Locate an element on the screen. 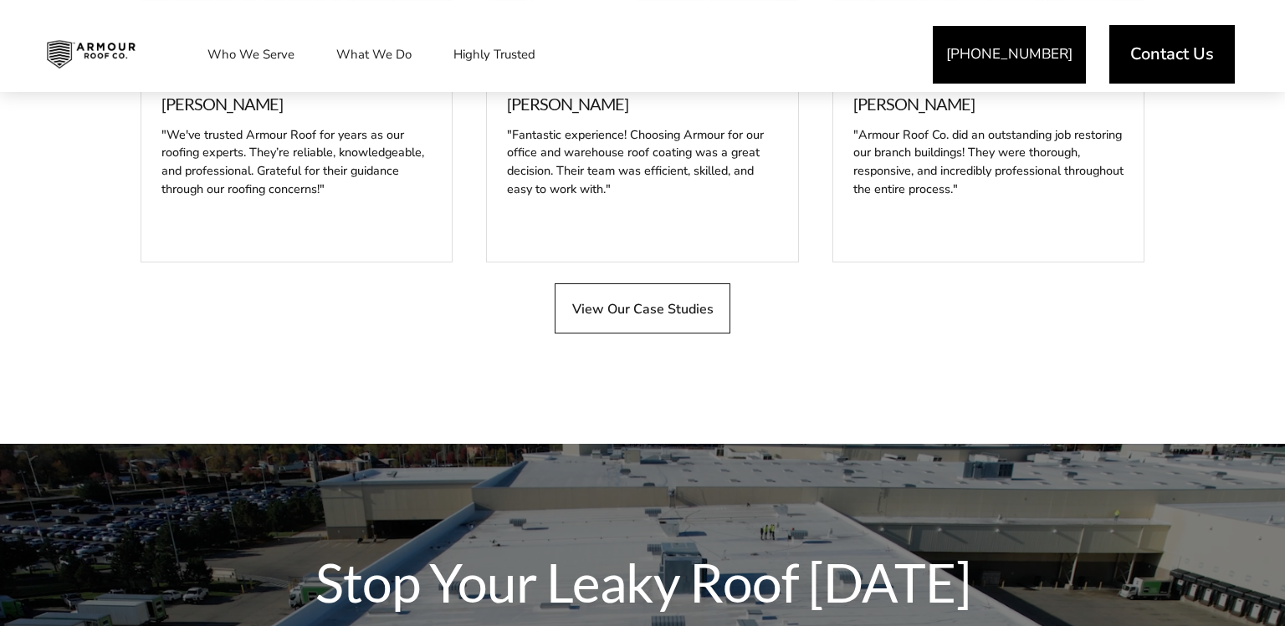  a: What We Do is located at coordinates (374, 54).